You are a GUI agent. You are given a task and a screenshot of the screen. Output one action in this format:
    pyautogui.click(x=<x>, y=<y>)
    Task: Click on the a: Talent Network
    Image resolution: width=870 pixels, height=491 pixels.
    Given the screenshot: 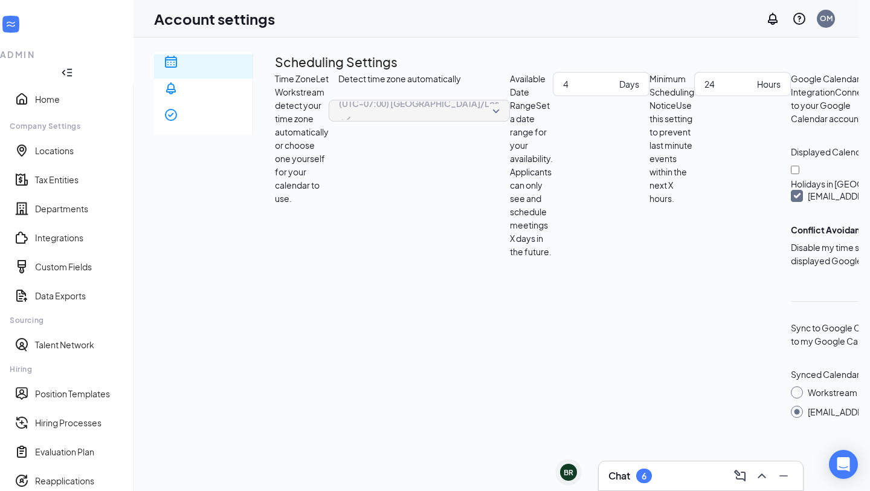 What is the action you would take?
    pyautogui.click(x=79, y=344)
    